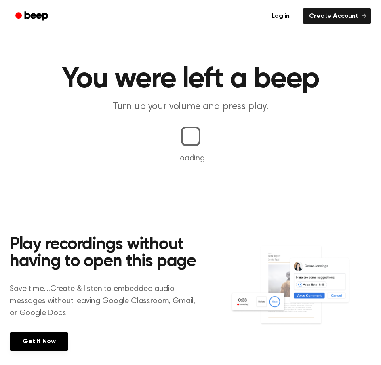 The width and height of the screenshot is (381, 365). Describe the element at coordinates (103, 301) in the screenshot. I see `p: Save time....Create & listen to embedded audio messages without leaving Google Classroom, Gmail, ...` at that location.